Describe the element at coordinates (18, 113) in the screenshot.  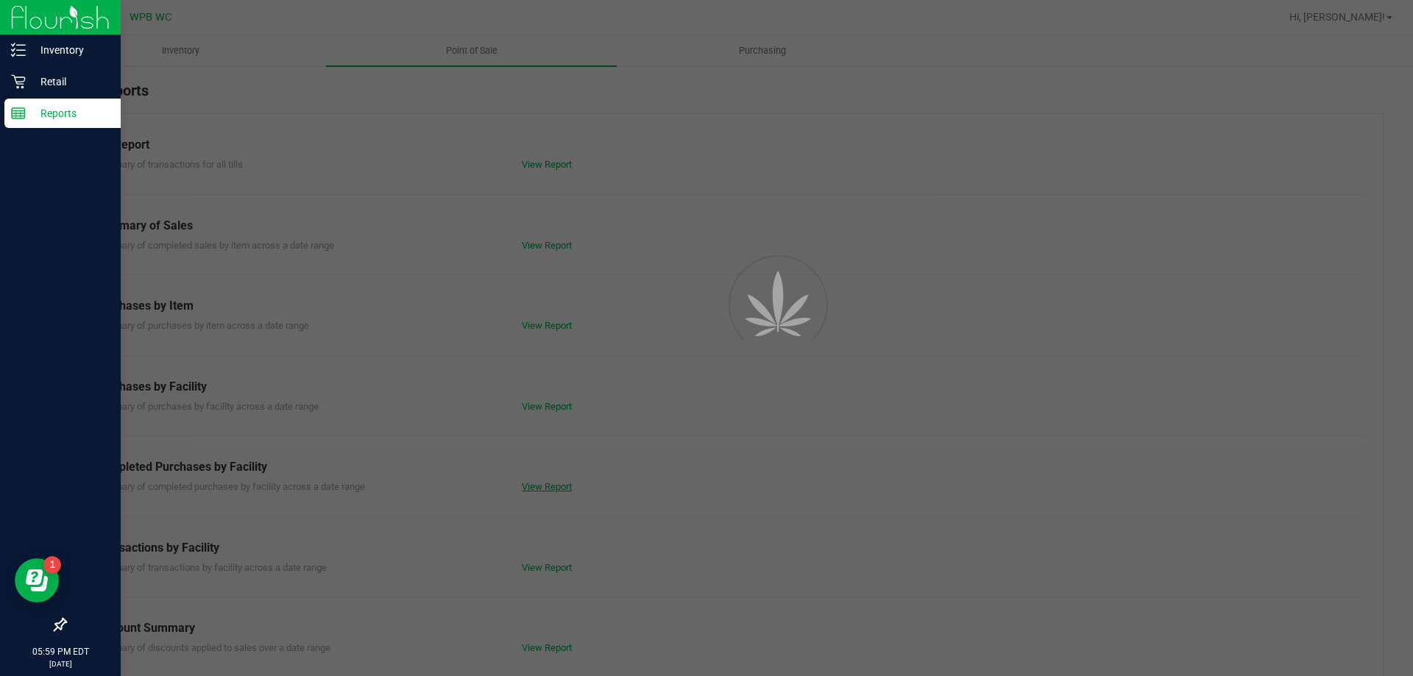
I see `inline-svg: Reports` at that location.